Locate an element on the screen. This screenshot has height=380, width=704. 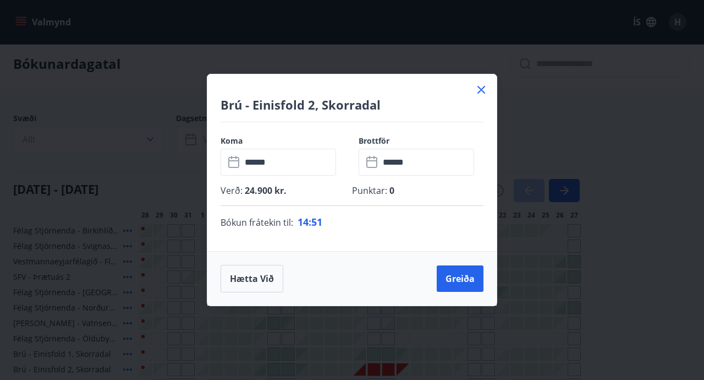
label: Koma is located at coordinates (283, 141).